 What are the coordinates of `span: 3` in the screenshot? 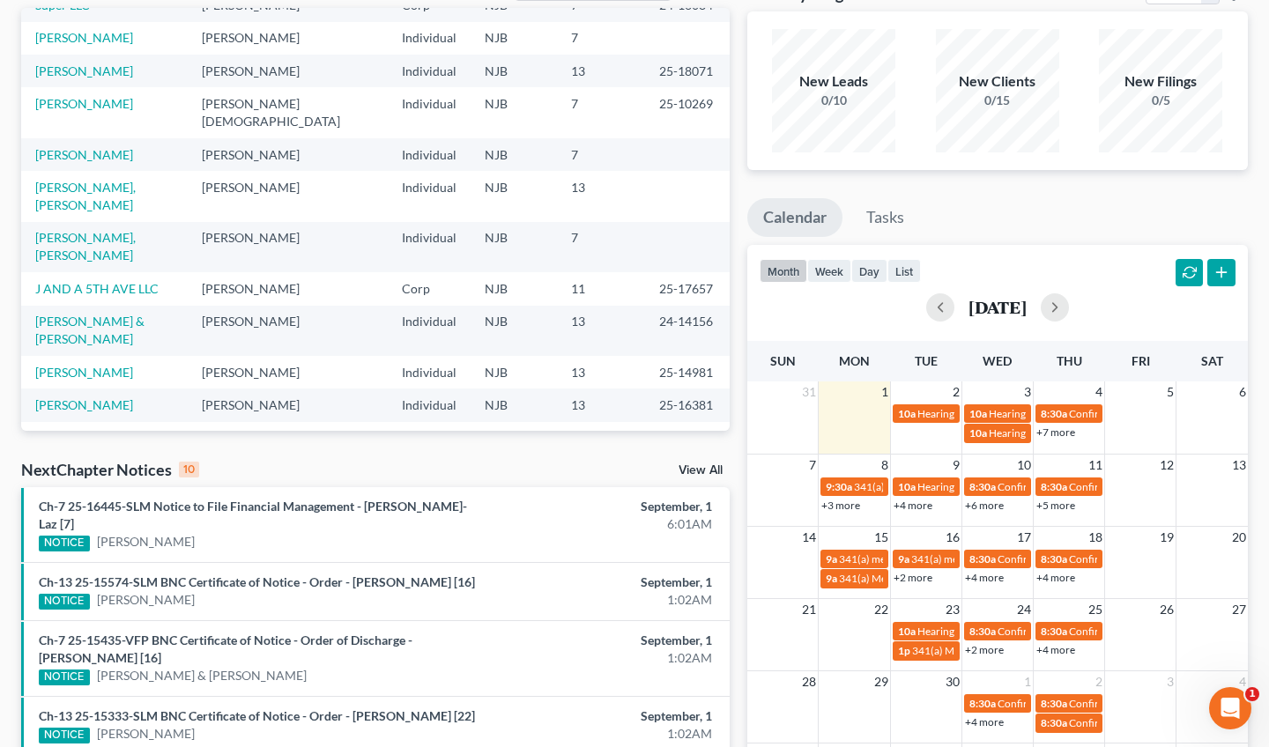 It's located at (1171, 682).